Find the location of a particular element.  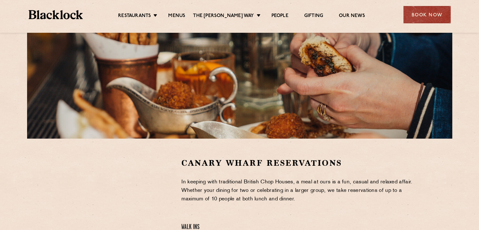

h2: Canary Wharf Reservations is located at coordinates (302, 163).